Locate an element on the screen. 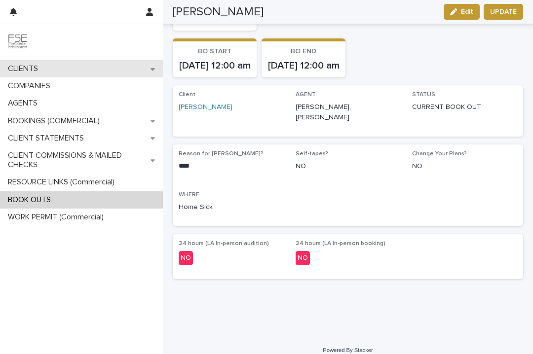 The height and width of the screenshot is (354, 533). p: CLIENT COMMISSIONS & MAILED CHECKS is located at coordinates (77, 160).